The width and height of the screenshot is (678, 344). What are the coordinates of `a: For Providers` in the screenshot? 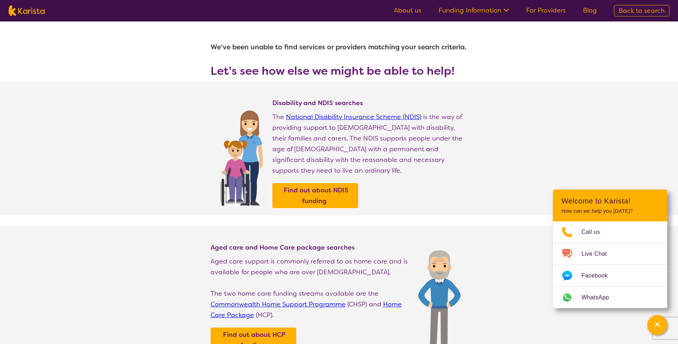 It's located at (546, 10).